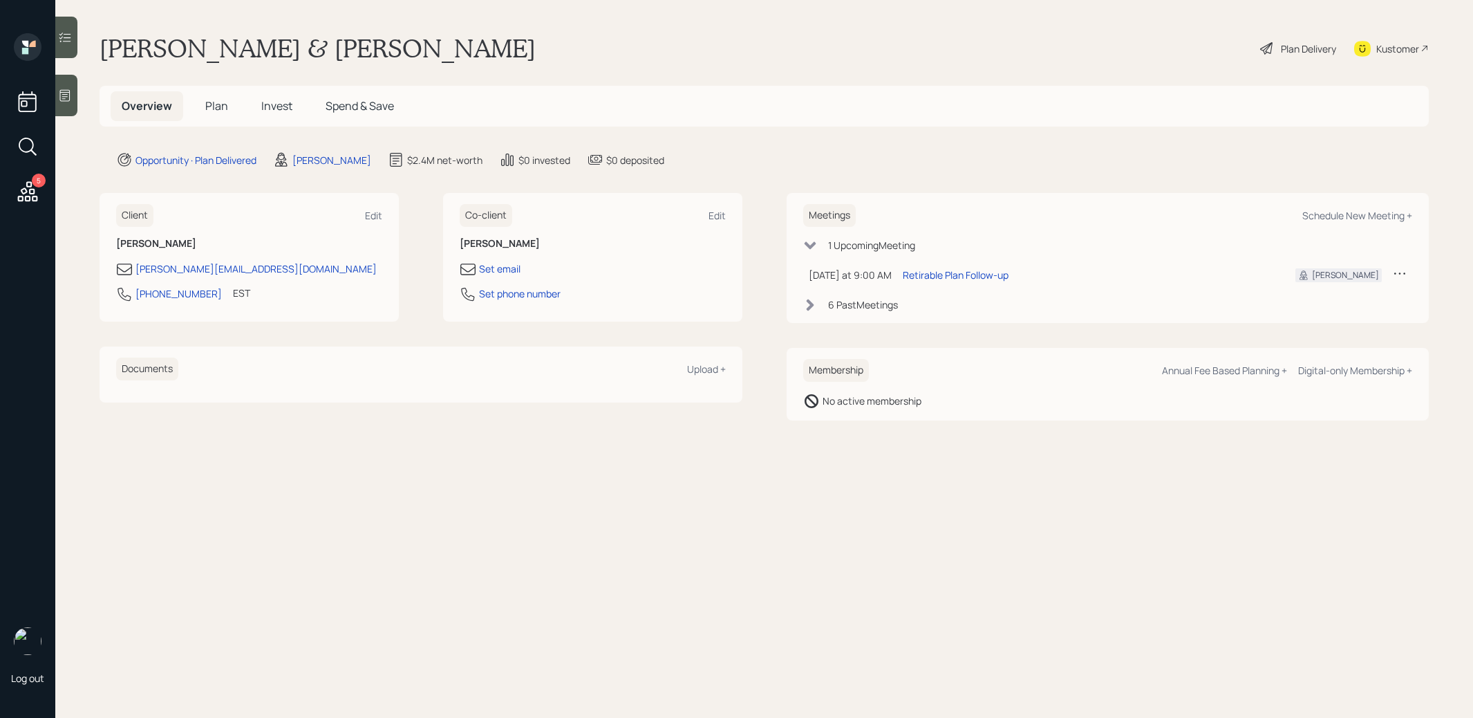 Image resolution: width=1473 pixels, height=718 pixels. What do you see at coordinates (830, 215) in the screenshot?
I see `h6: Meetings` at bounding box center [830, 215].